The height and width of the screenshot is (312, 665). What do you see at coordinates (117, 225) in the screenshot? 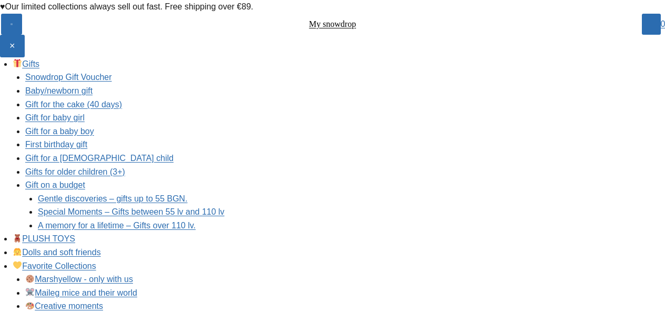
I see `a: A memory for a lifetime – Gifts over 110 lv.` at bounding box center [117, 225].